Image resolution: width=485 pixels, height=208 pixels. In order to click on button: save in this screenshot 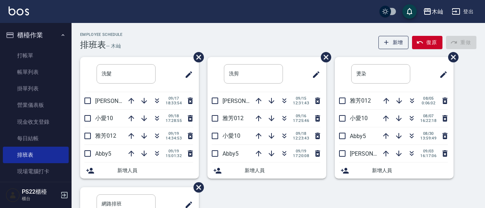, I will do `click(410, 11)`.